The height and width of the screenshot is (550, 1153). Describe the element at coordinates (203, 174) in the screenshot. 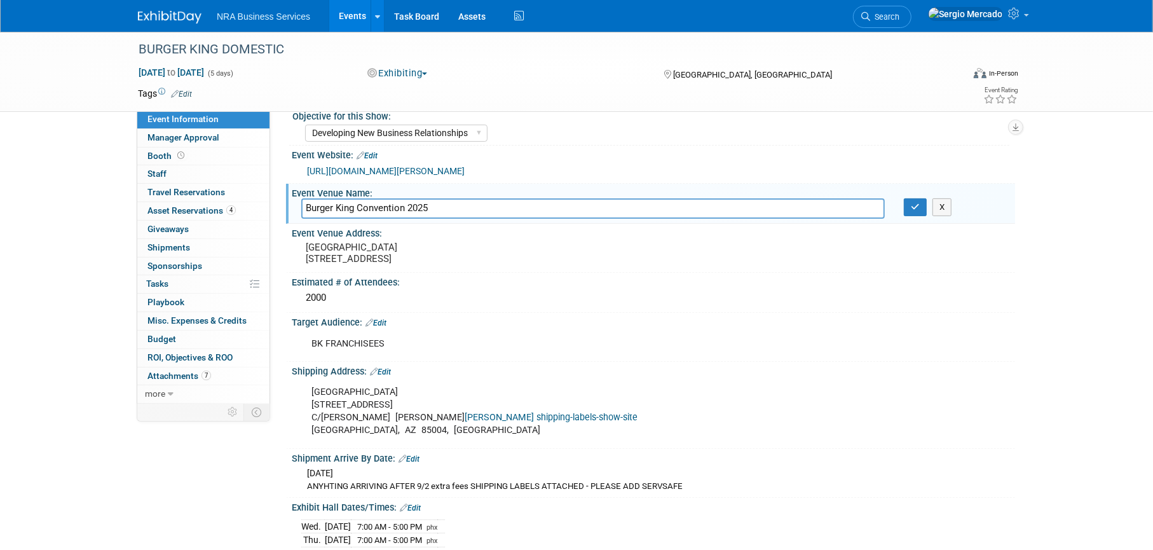

I see `a: Staff` at that location.